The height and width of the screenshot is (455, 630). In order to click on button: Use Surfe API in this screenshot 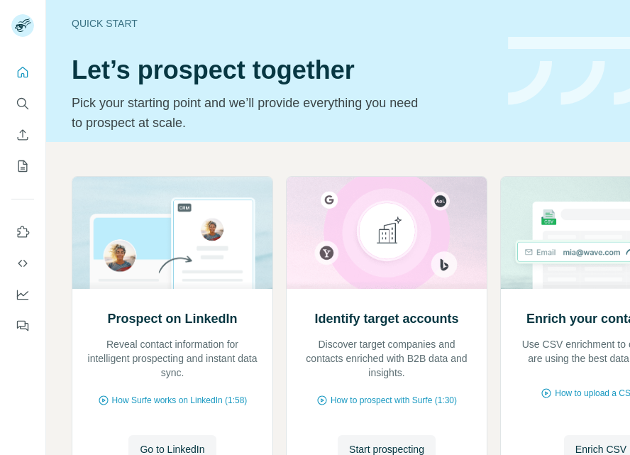, I will do `click(23, 263)`.